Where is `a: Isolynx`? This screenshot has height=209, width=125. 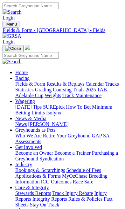 a: Isolynx is located at coordinates (54, 112).